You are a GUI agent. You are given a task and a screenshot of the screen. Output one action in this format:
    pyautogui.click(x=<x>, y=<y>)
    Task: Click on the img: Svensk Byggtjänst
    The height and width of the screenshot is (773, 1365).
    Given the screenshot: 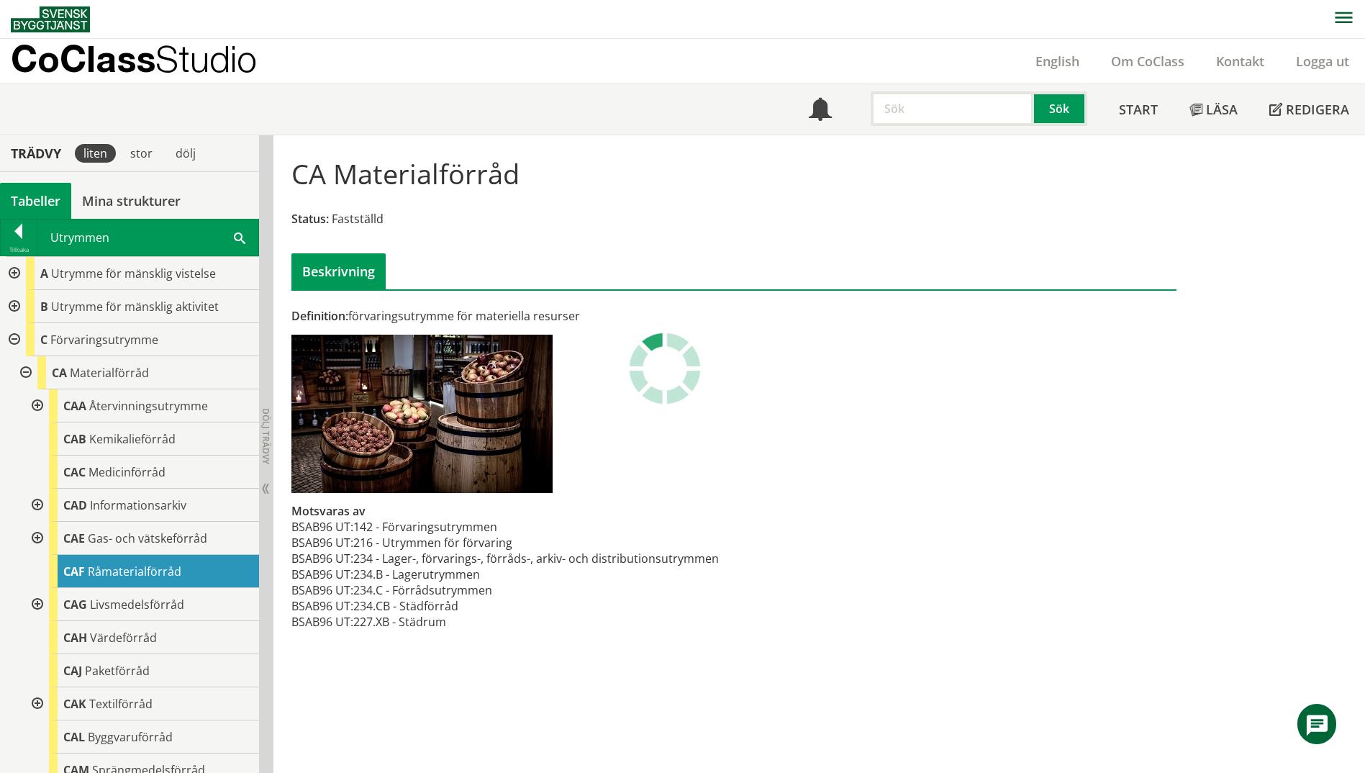 What is the action you would take?
    pyautogui.click(x=50, y=19)
    